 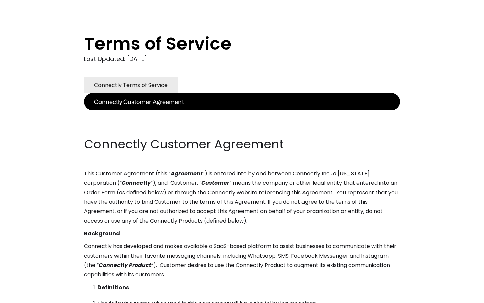 What do you see at coordinates (242, 144) in the screenshot?
I see `h2: Connectly Customer Agreement` at bounding box center [242, 144].